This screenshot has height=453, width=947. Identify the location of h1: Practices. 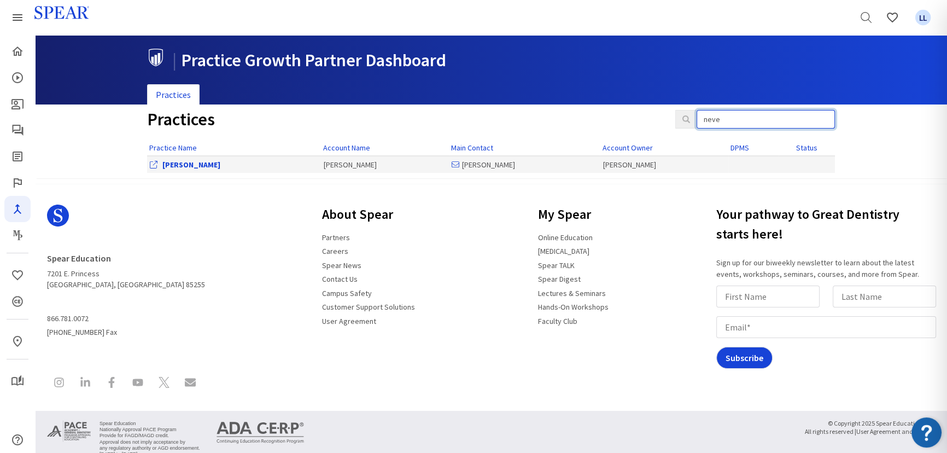
(403, 119).